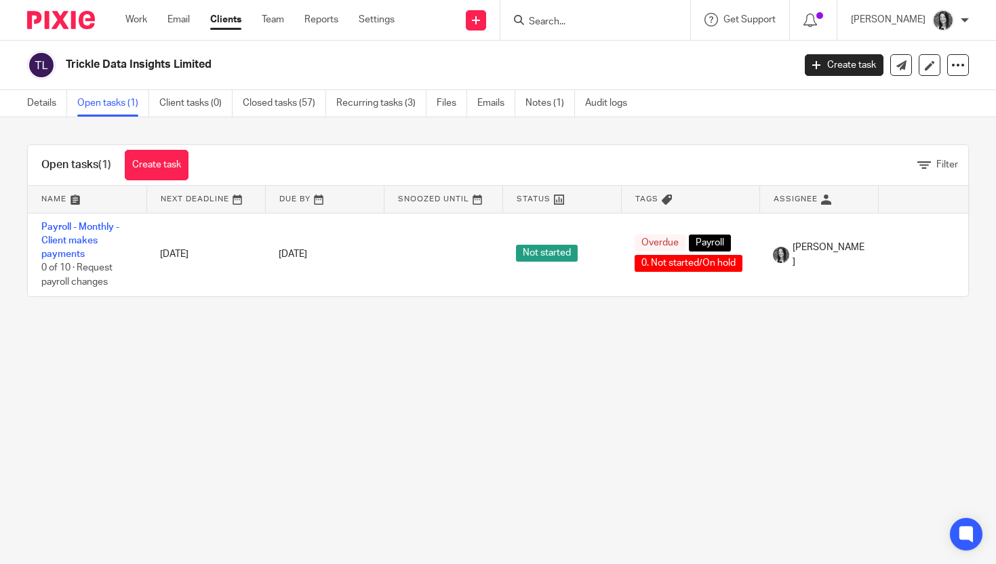 Image resolution: width=996 pixels, height=564 pixels. What do you see at coordinates (77, 275) in the screenshot?
I see `span: 0 of 10 · Request payroll changes` at bounding box center [77, 275].